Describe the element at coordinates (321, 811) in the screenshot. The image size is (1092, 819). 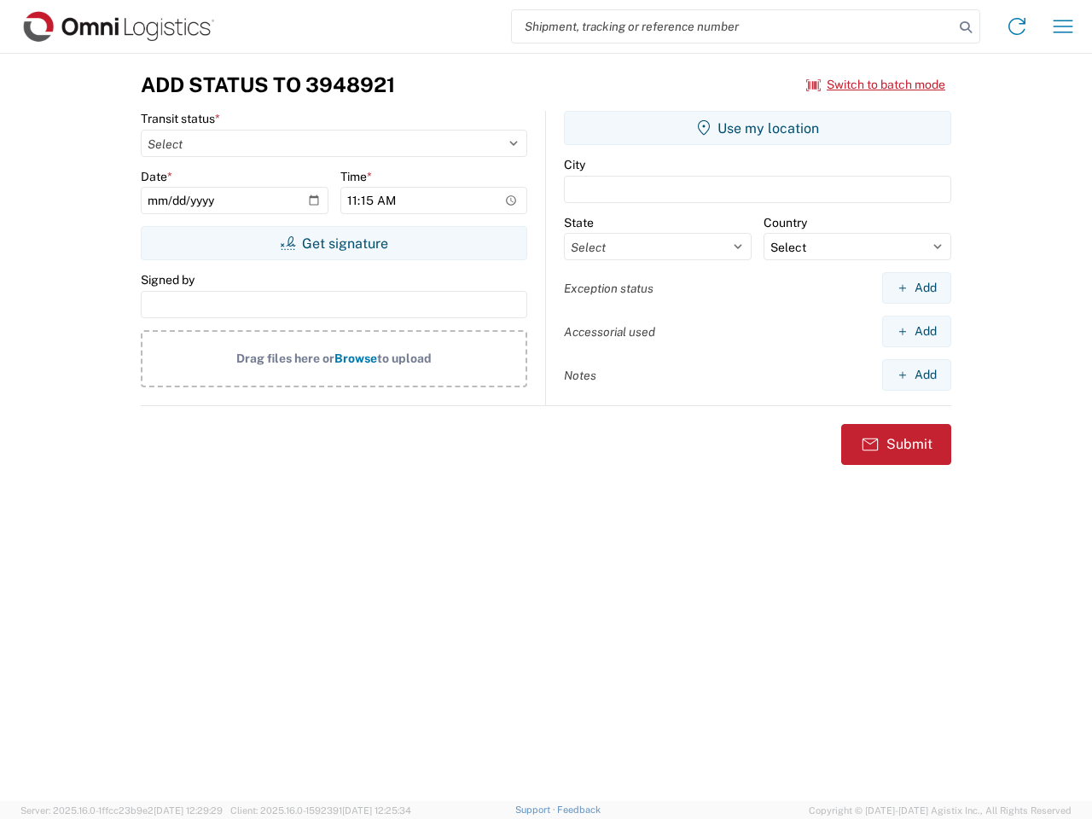
I see `span: Client: 2025.16.0-1592391` at that location.